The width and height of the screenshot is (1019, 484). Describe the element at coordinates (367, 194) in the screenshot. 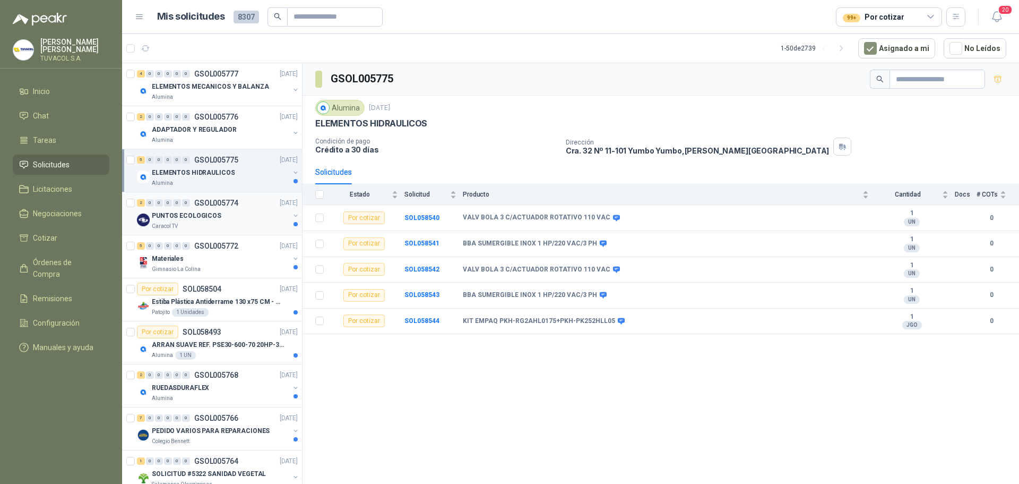

I see `th: Estado` at that location.